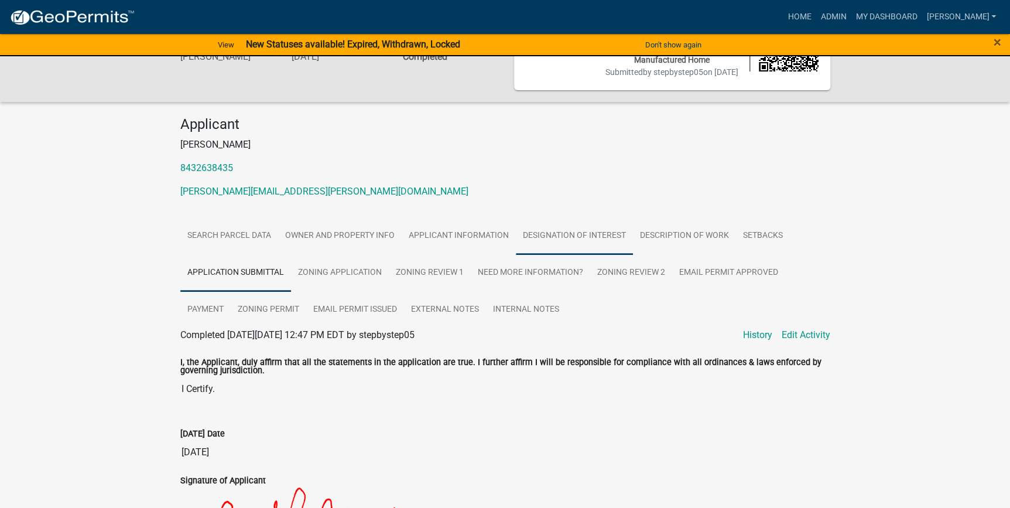 This screenshot has height=508, width=1010. Describe the element at coordinates (226, 45) in the screenshot. I see `a: View` at that location.